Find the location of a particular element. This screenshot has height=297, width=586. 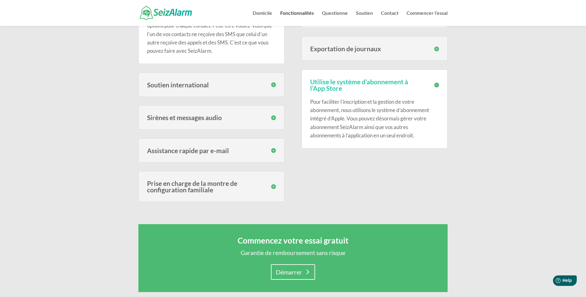

a: Soutien is located at coordinates (364, 18).